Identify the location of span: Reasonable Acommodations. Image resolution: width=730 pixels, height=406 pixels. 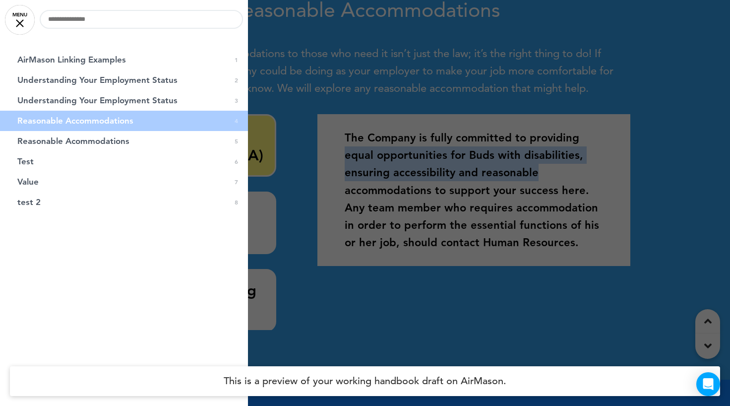
(73, 141).